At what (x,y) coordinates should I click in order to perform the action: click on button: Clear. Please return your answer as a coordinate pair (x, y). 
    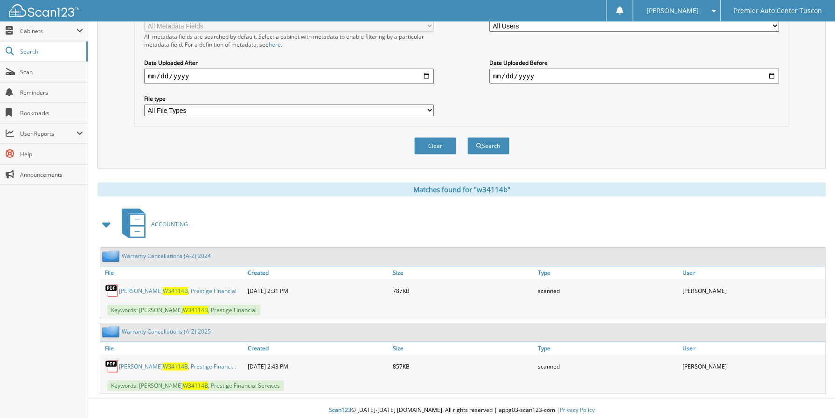
    Looking at the image, I should click on (435, 146).